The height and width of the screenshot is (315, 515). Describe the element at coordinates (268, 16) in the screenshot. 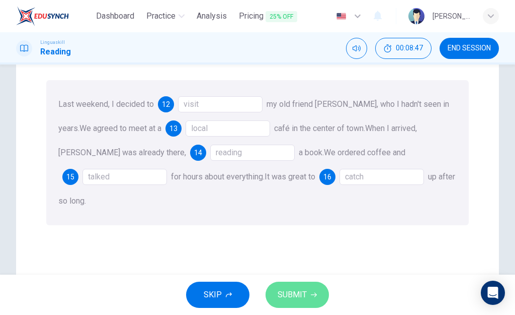

I see `button: Pricing25% OFF` at that location.